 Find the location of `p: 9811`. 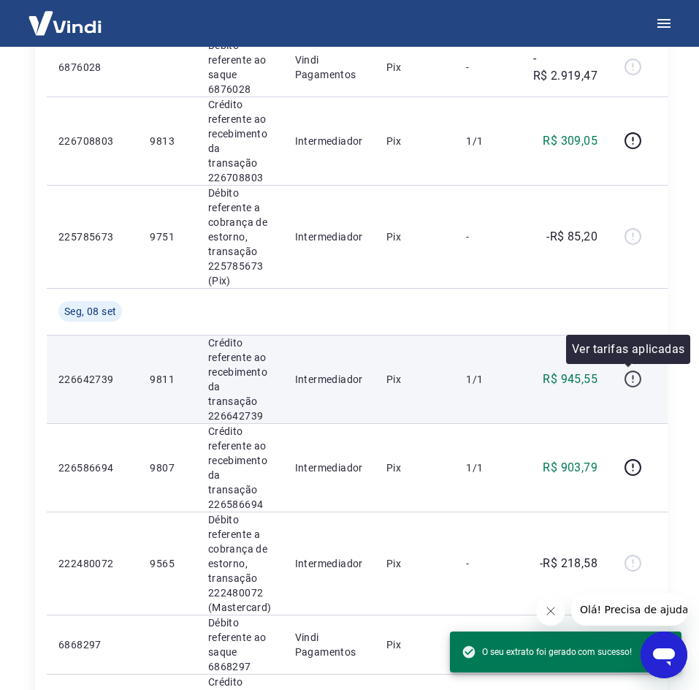

p: 9811 is located at coordinates (167, 379).